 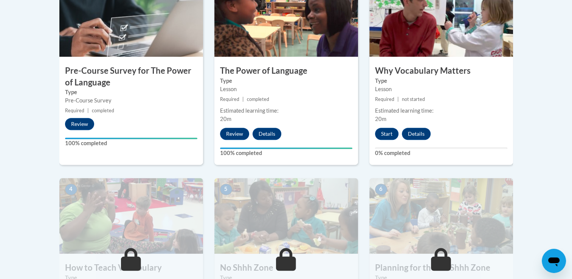 What do you see at coordinates (71, 189) in the screenshot?
I see `span: 4` at bounding box center [71, 189].